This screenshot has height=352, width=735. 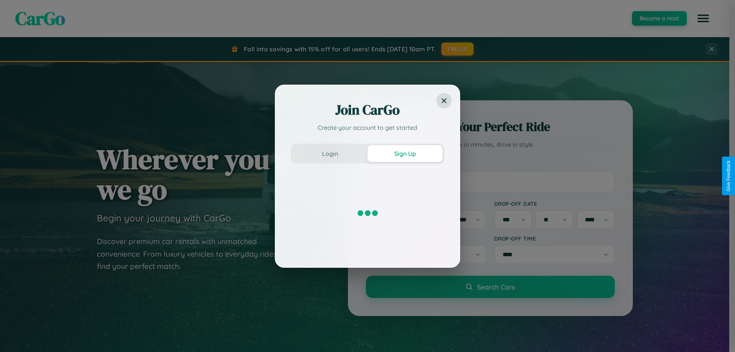 What do you see at coordinates (367, 127) in the screenshot?
I see `p: Create your account to get started` at bounding box center [367, 127].